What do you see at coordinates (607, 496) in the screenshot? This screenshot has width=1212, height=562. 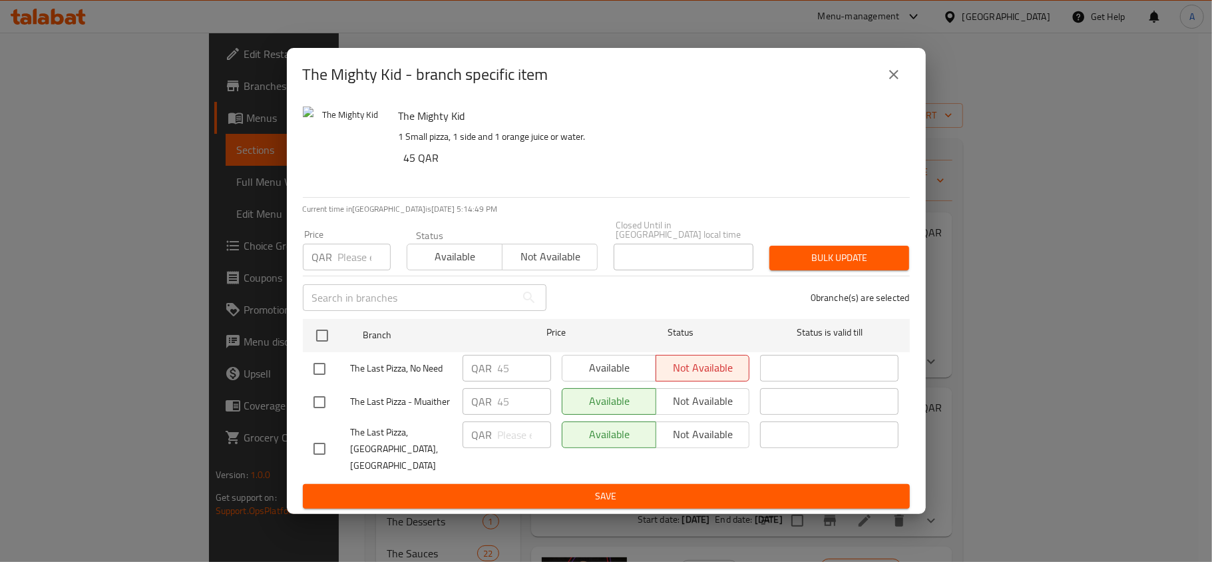 I see `span: Save` at bounding box center [607, 496].